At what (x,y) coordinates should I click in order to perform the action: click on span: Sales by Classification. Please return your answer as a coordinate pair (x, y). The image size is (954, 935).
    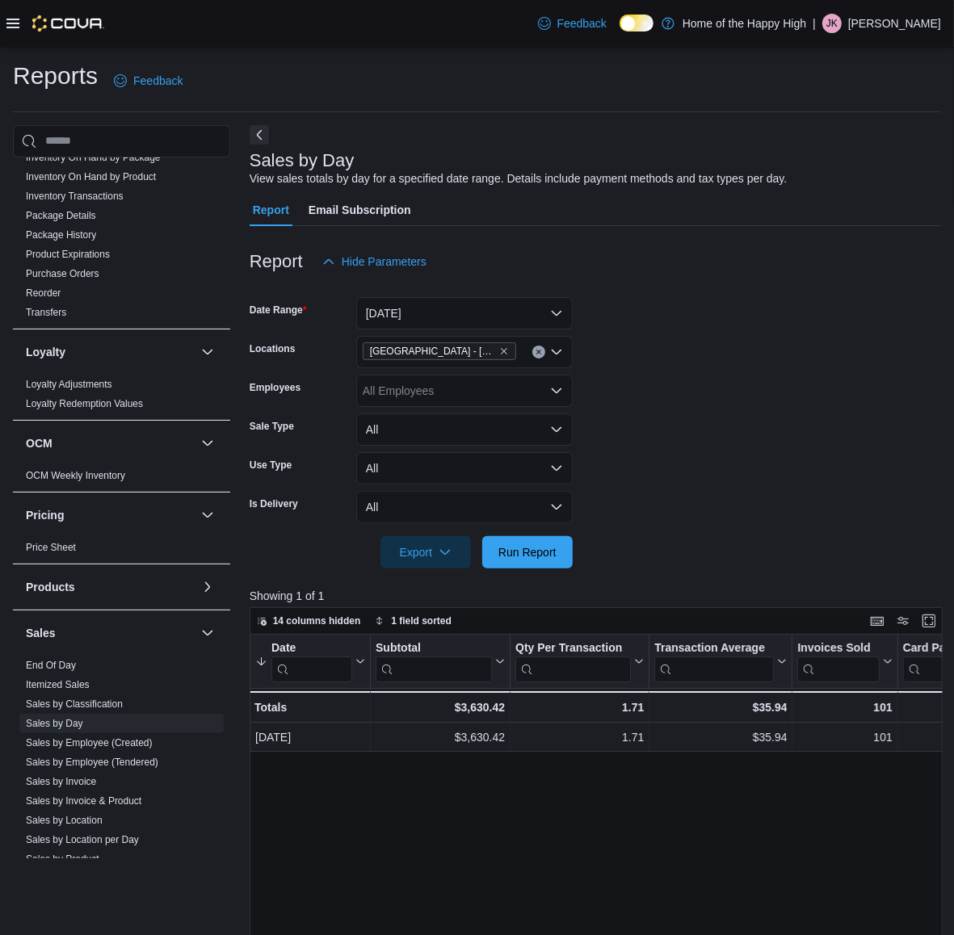
    Looking at the image, I should click on (74, 704).